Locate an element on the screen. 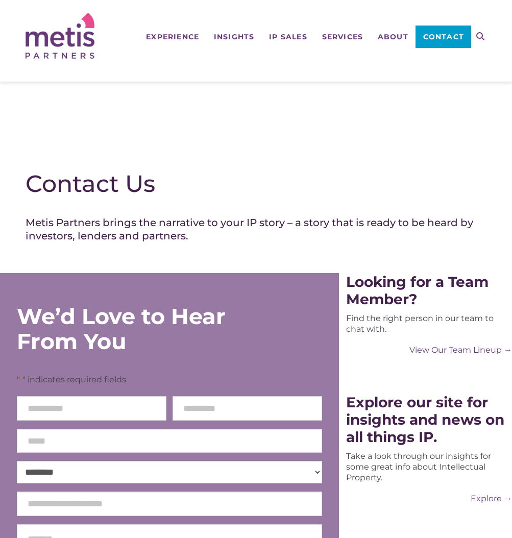 The width and height of the screenshot is (512, 538). a: View Our Team Lineup → is located at coordinates (429, 350).